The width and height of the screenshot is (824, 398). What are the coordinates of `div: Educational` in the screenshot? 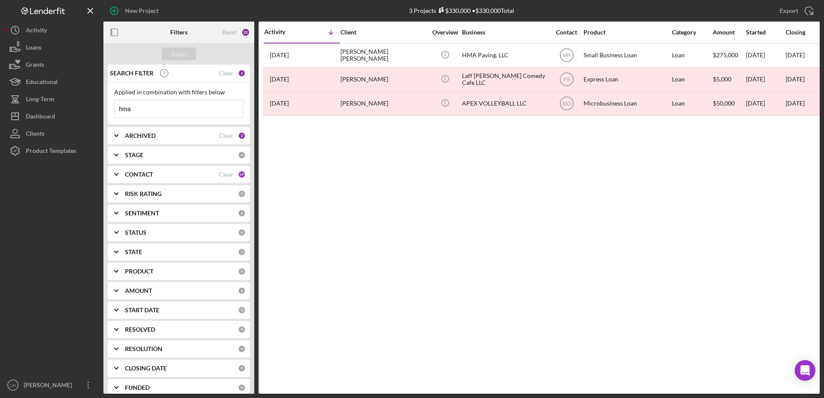 It's located at (42, 83).